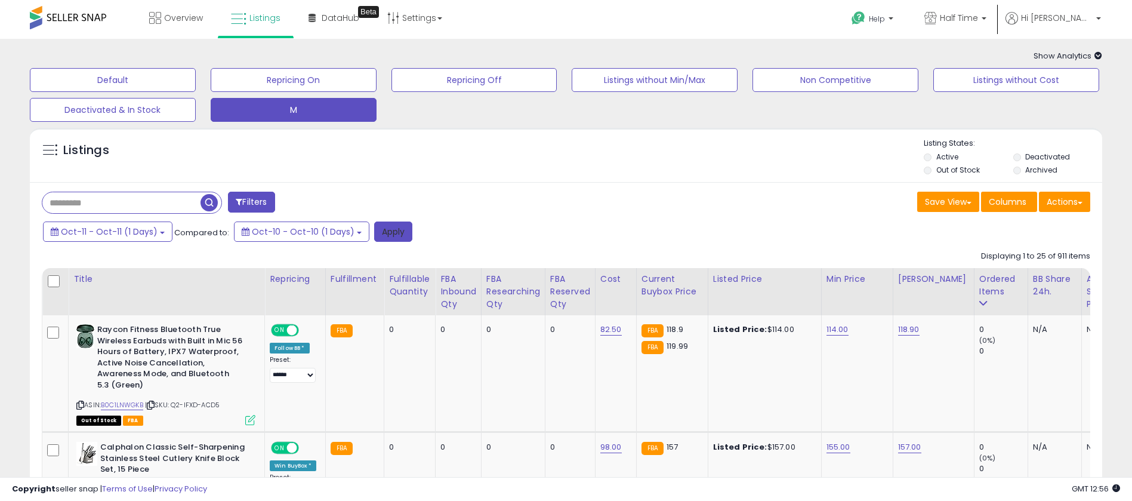 The height and width of the screenshot is (501, 1132). I want to click on div: ASIN:, so click(166, 374).